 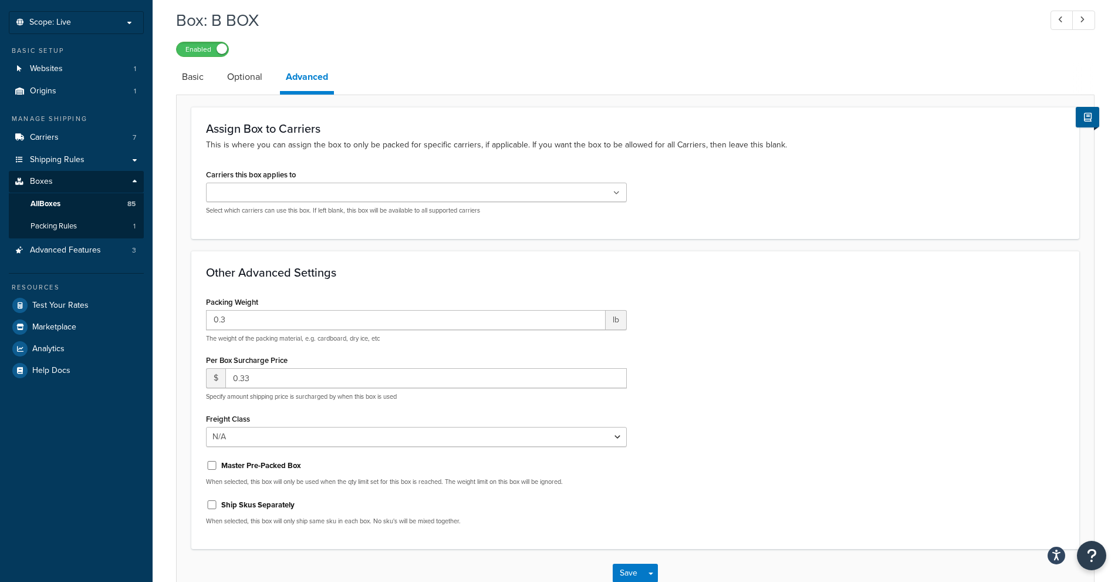 What do you see at coordinates (76, 327) in the screenshot?
I see `a: Marketplace` at bounding box center [76, 327].